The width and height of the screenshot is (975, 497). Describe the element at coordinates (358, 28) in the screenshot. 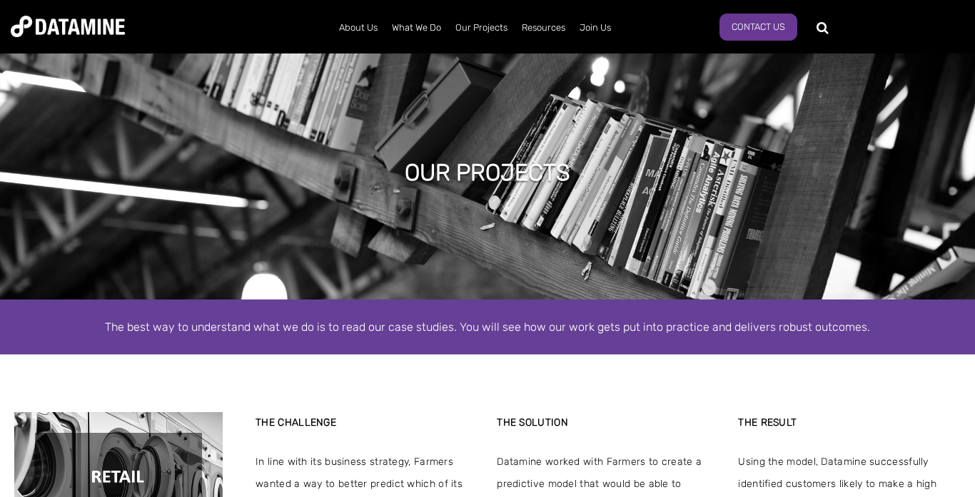

I see `a: About Us` at that location.